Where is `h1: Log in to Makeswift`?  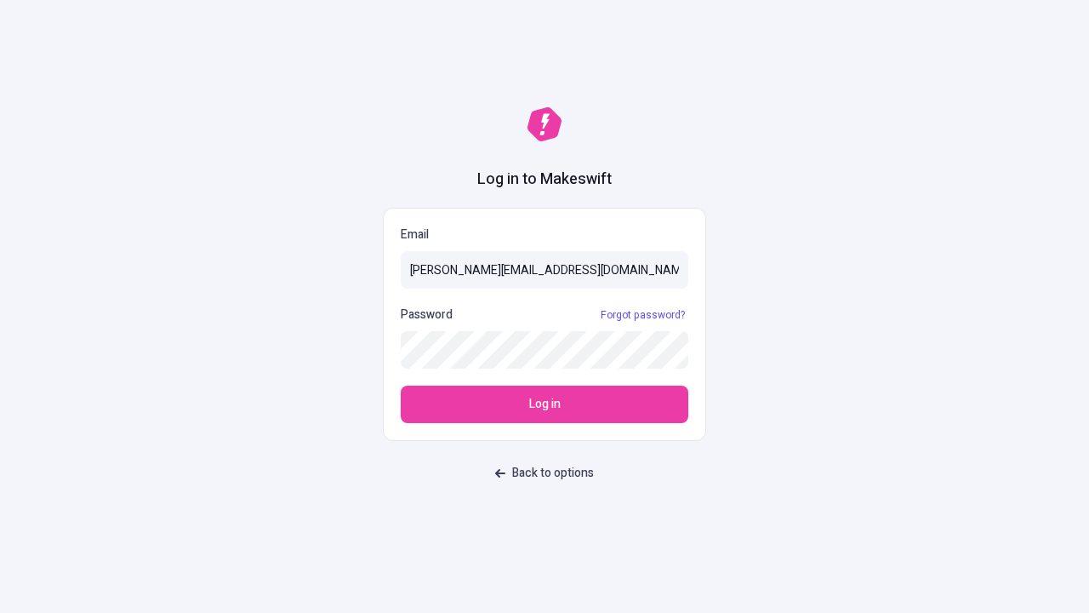
h1: Log in to Makeswift is located at coordinates (545, 180).